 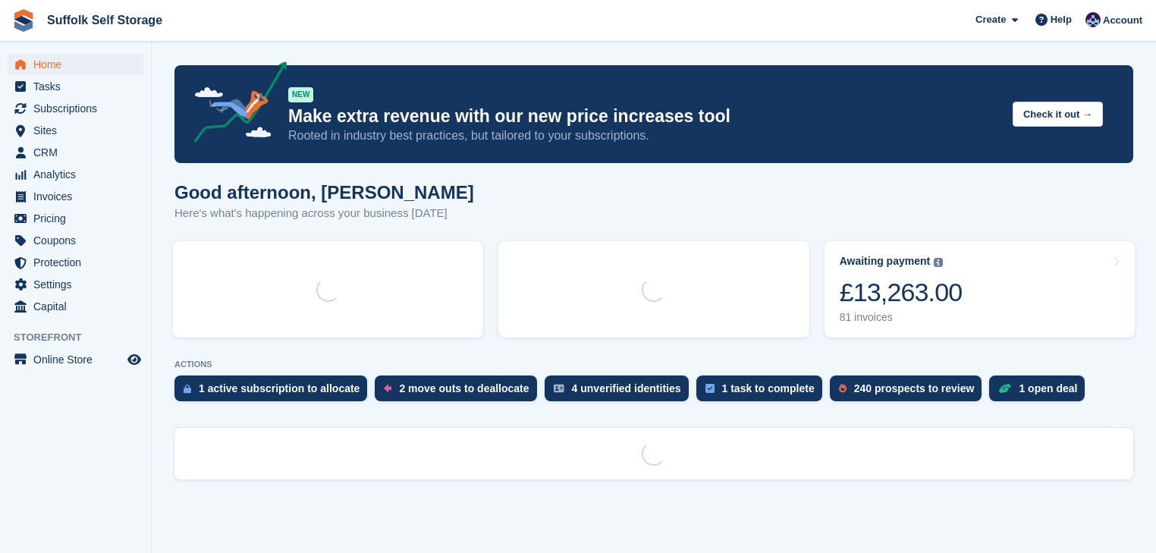 What do you see at coordinates (79, 240) in the screenshot?
I see `span: Coupons` at bounding box center [79, 240].